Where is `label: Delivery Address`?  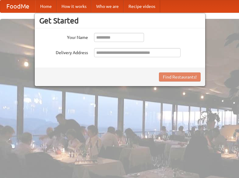 label: Delivery Address is located at coordinates (64, 52).